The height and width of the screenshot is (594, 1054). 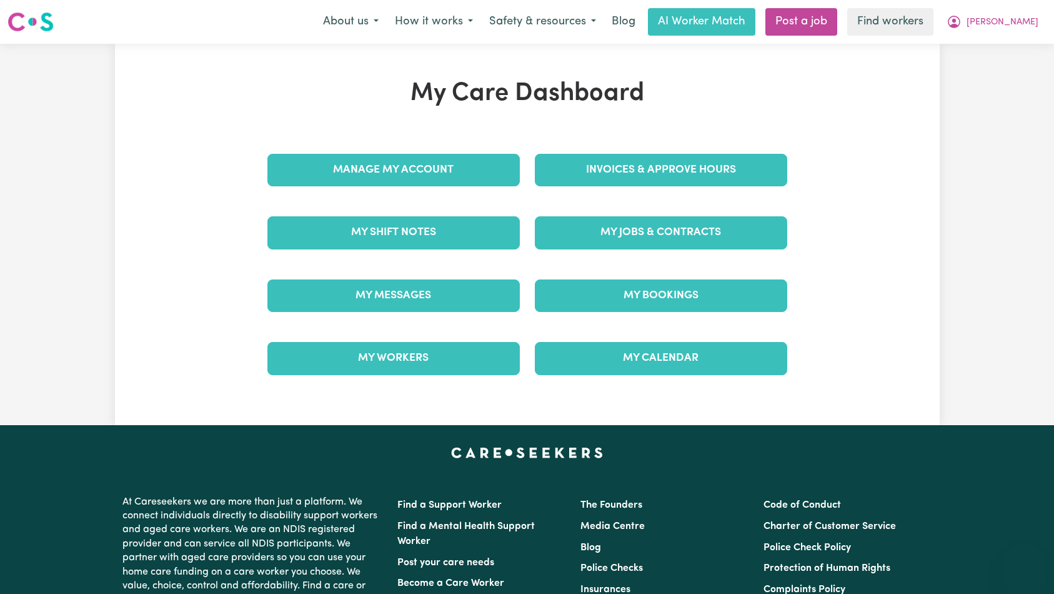 I want to click on a: Careseekers home page, so click(x=527, y=452).